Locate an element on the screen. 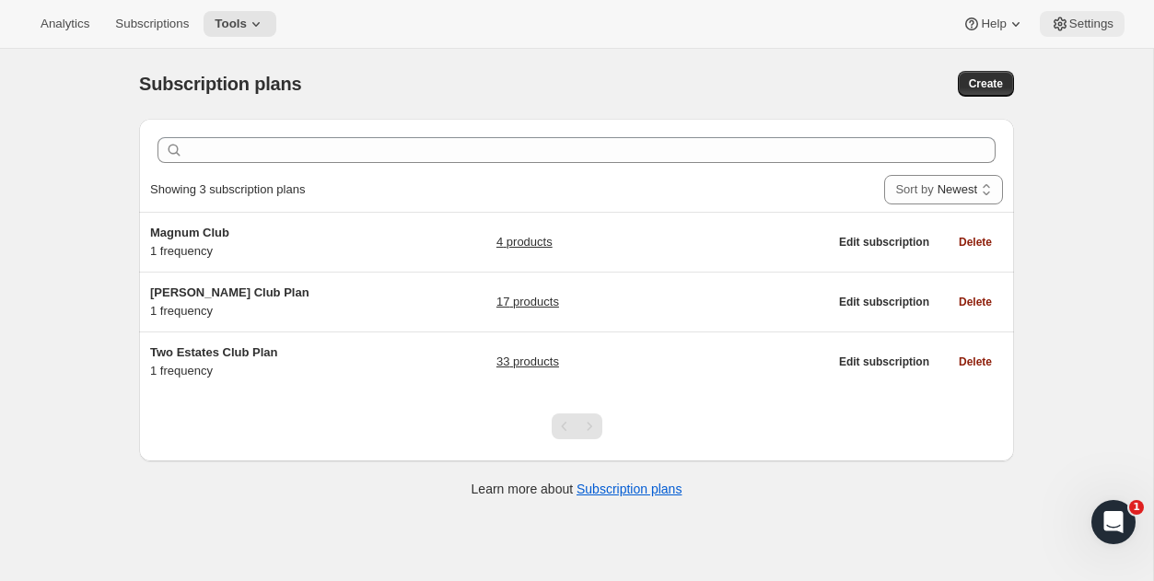 The height and width of the screenshot is (581, 1154). button: Create is located at coordinates (985, 84).